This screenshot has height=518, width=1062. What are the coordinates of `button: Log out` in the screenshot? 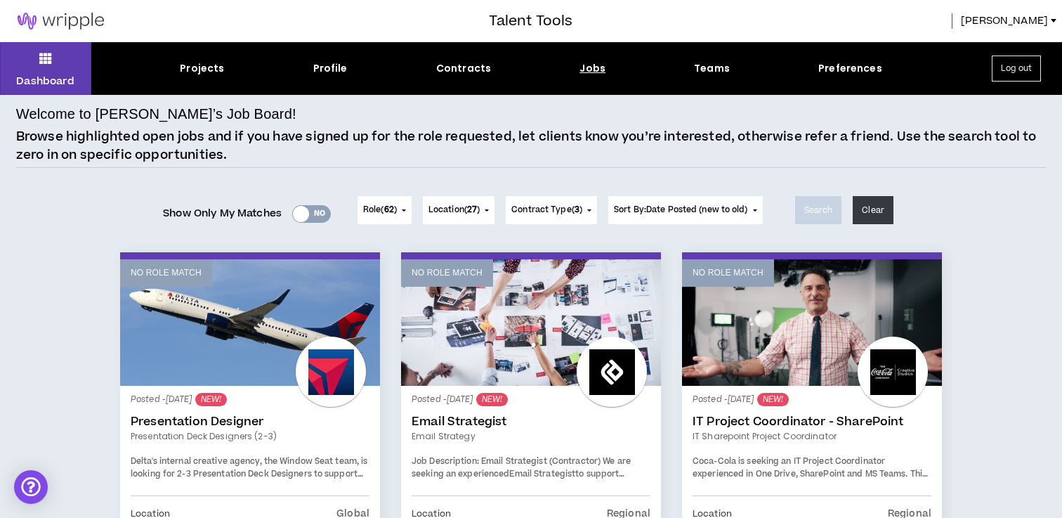 It's located at (1016, 68).